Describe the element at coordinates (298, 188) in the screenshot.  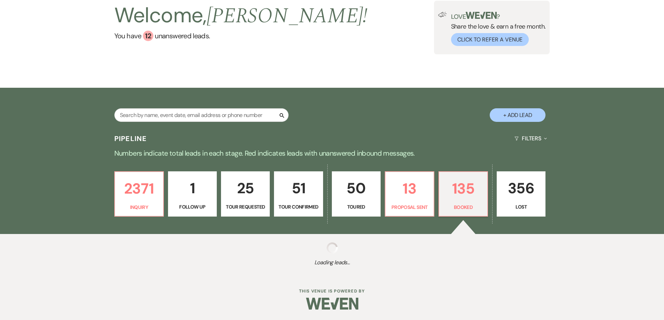
I see `p: 51` at that location.